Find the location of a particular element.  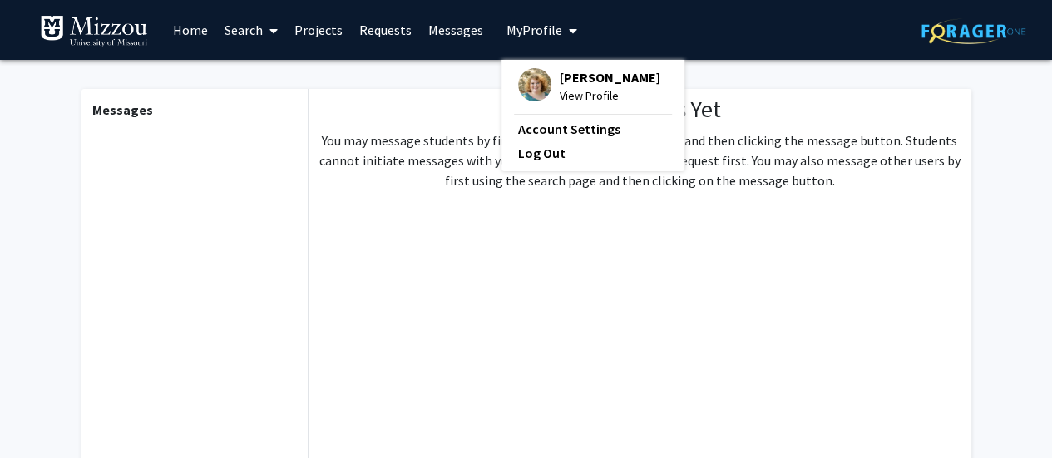

a: Messages is located at coordinates (456, 30).